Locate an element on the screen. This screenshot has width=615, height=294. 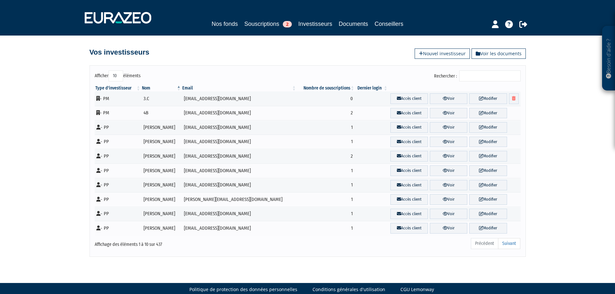
input: Rechercher : is located at coordinates (490, 76).